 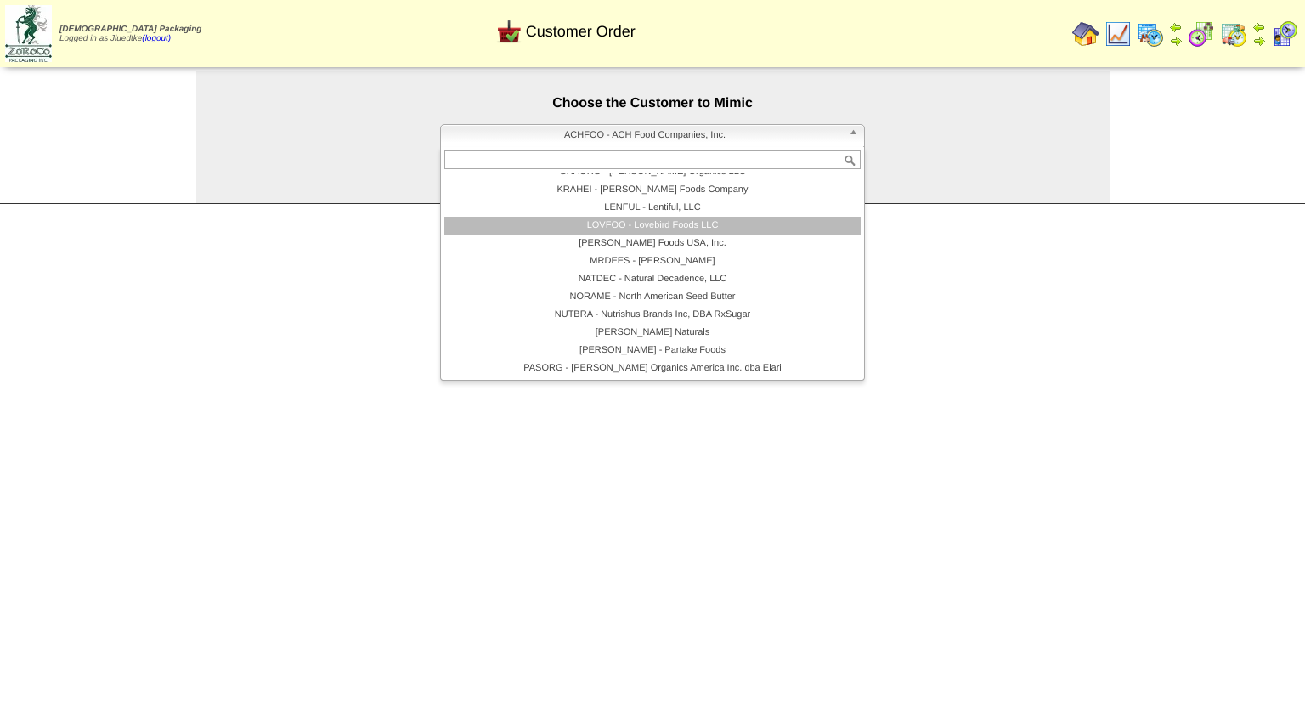 I want to click on span: ACHFOO - ACH Food Companies, Inc., so click(x=645, y=135).